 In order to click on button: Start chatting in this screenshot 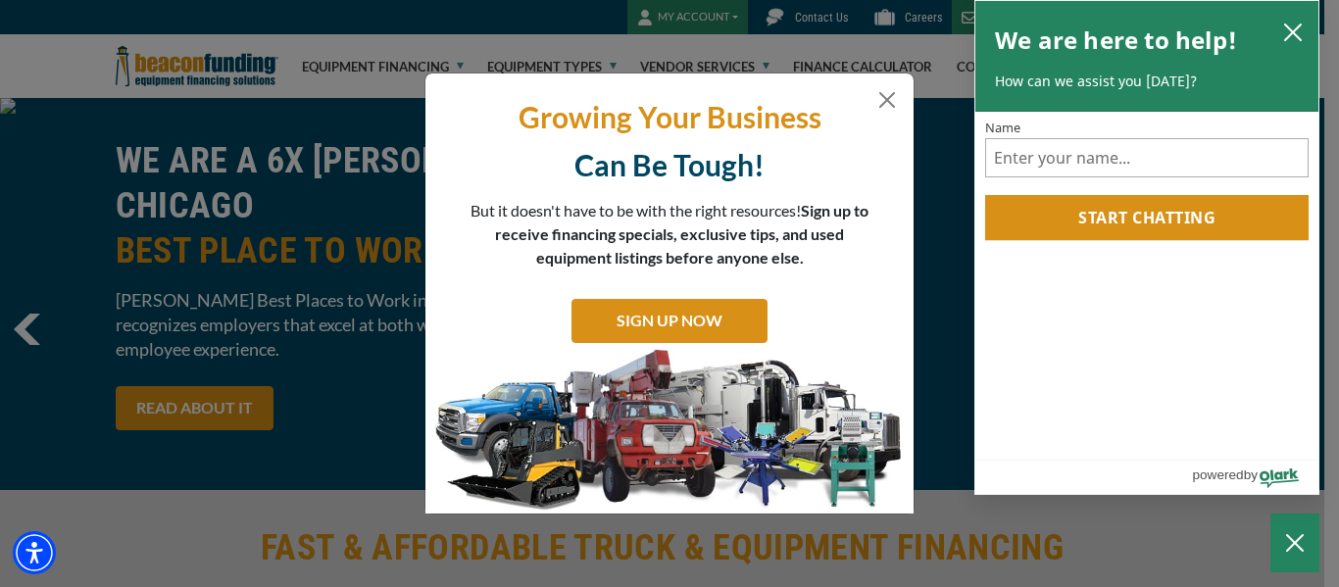, I will do `click(1147, 218)`.